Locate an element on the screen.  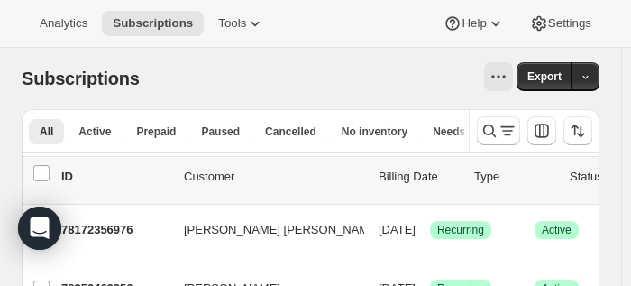
p: 78172356976 is located at coordinates (115, 230).